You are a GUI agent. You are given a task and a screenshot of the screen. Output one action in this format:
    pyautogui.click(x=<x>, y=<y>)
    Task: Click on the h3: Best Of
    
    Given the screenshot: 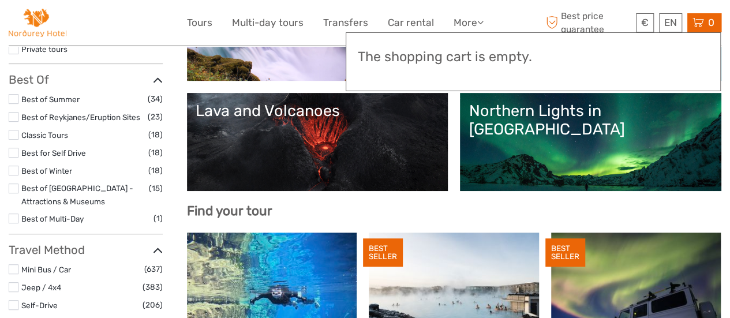 What is the action you would take?
    pyautogui.click(x=85, y=80)
    